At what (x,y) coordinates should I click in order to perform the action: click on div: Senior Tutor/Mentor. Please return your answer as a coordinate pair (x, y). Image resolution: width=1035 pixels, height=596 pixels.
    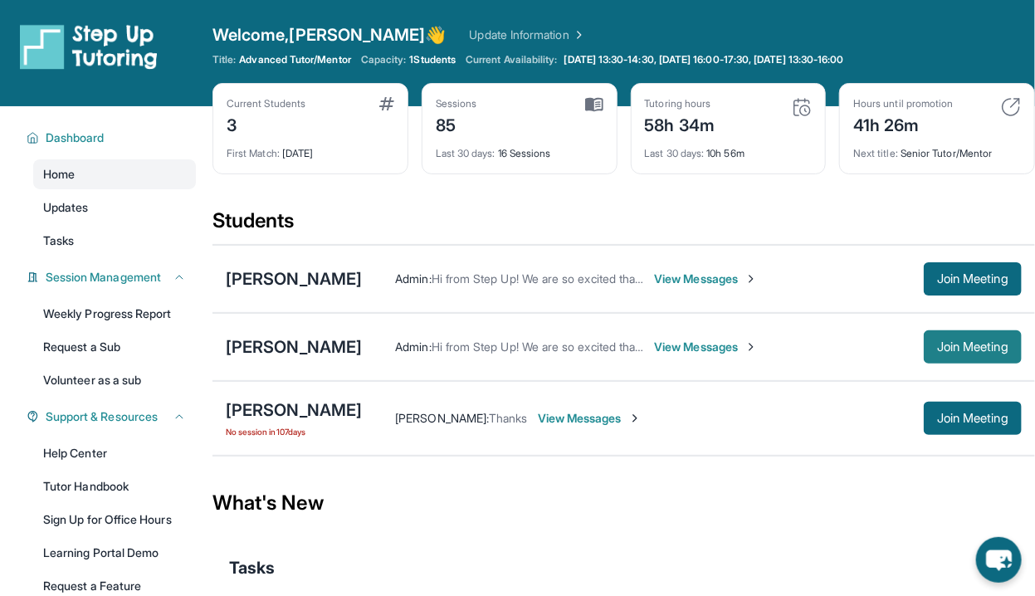
    Looking at the image, I should click on (937, 149).